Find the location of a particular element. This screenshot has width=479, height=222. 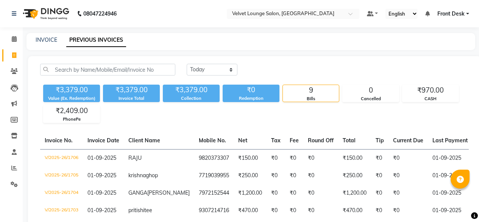

span: Client Name is located at coordinates (144, 140).